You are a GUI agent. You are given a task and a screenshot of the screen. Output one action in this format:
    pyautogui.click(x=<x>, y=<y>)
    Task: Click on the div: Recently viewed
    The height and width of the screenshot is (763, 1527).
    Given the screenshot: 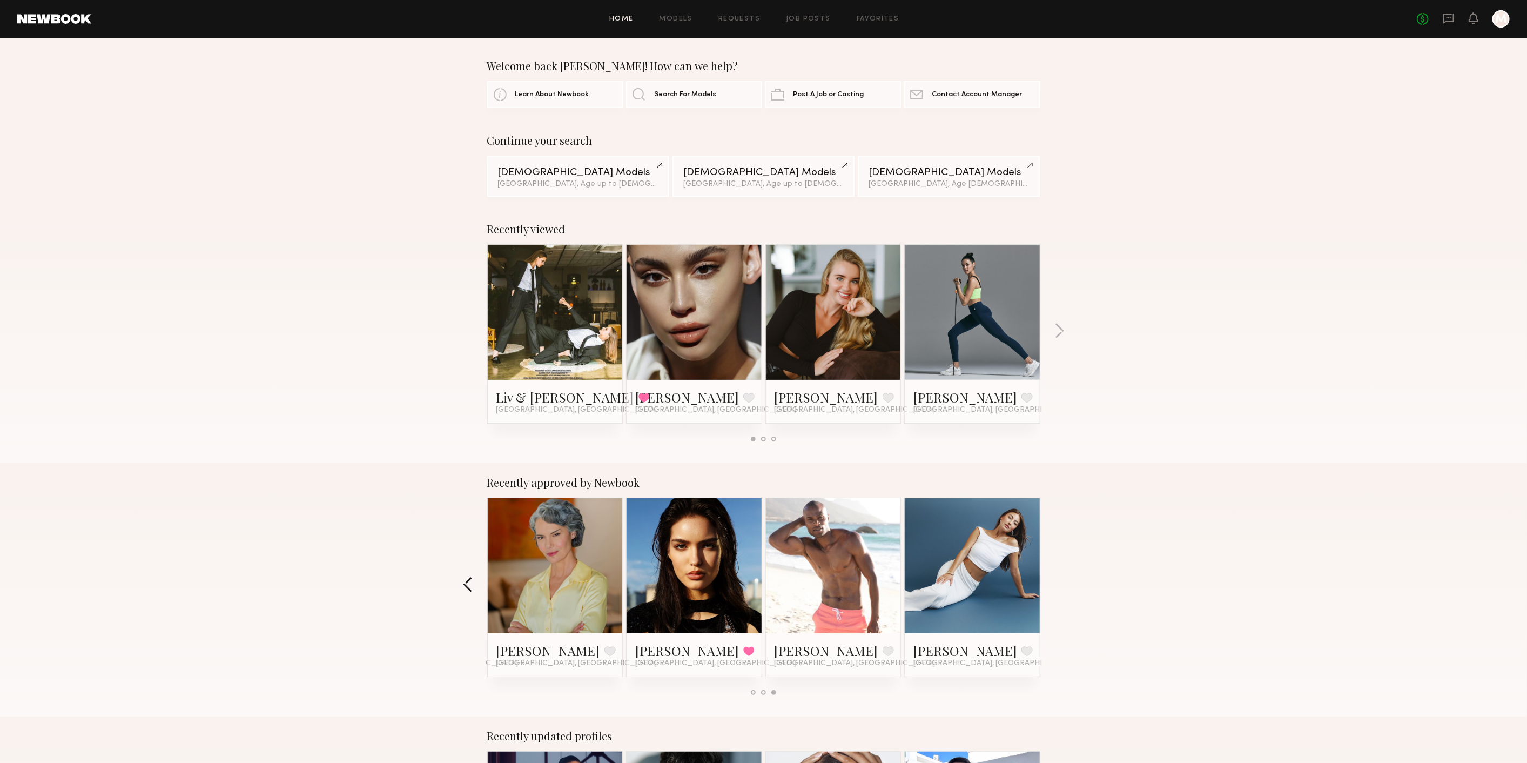 What is the action you would take?
    pyautogui.click(x=764, y=229)
    